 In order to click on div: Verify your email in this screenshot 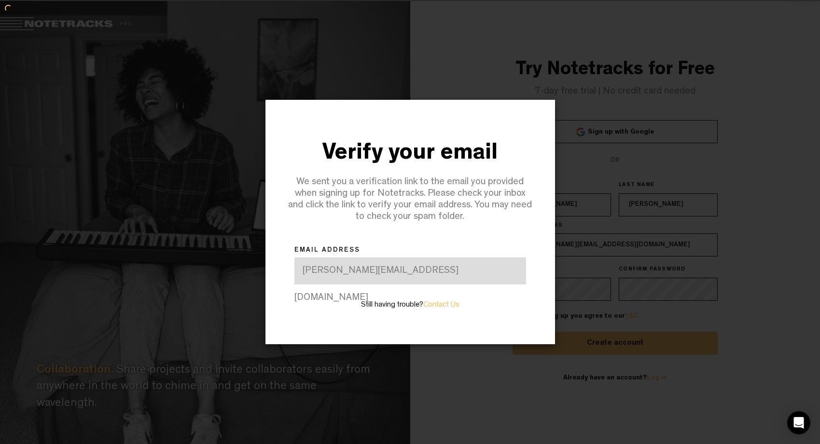, I will do `click(410, 154)`.